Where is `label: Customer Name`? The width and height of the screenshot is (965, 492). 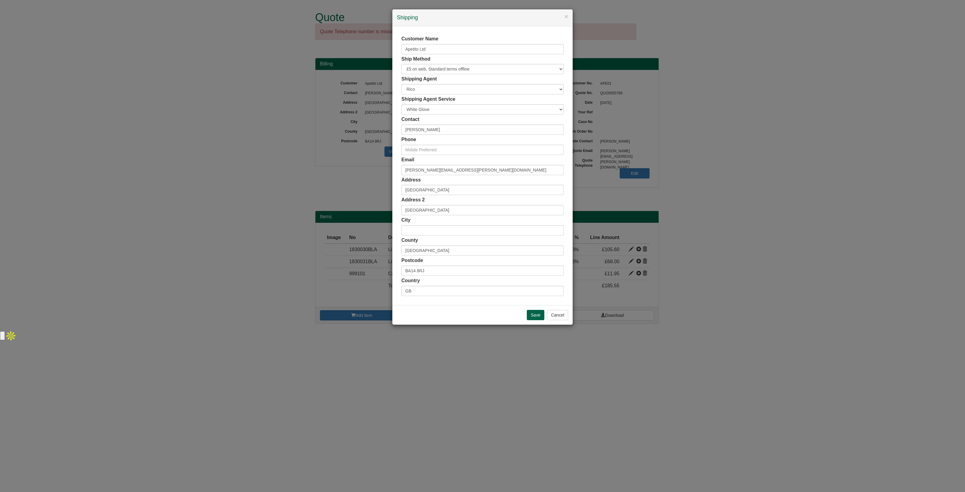 label: Customer Name is located at coordinates (420, 39).